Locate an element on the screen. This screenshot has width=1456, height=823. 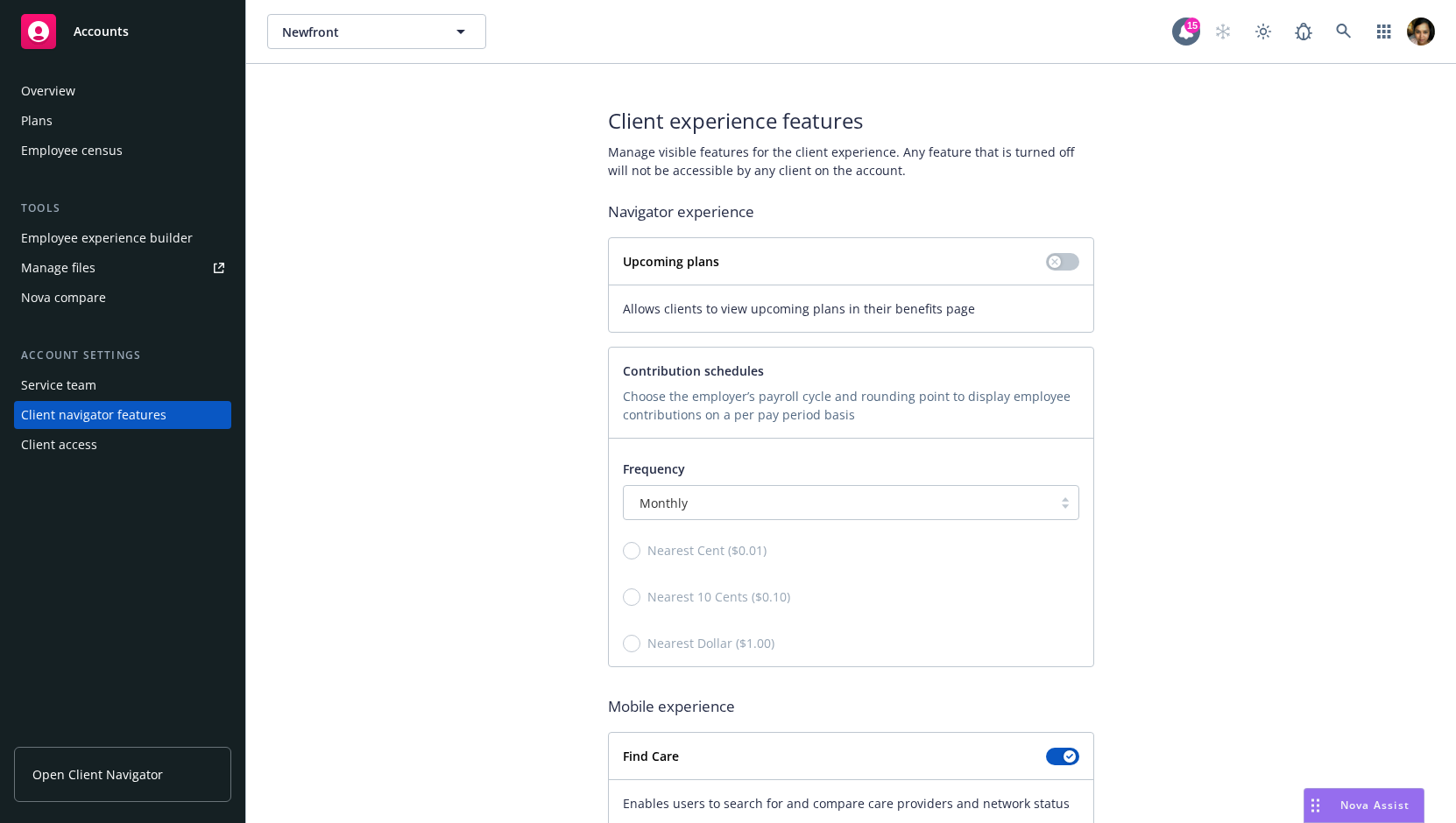
input: Nearest Dollar ($1.00) is located at coordinates (632, 644).